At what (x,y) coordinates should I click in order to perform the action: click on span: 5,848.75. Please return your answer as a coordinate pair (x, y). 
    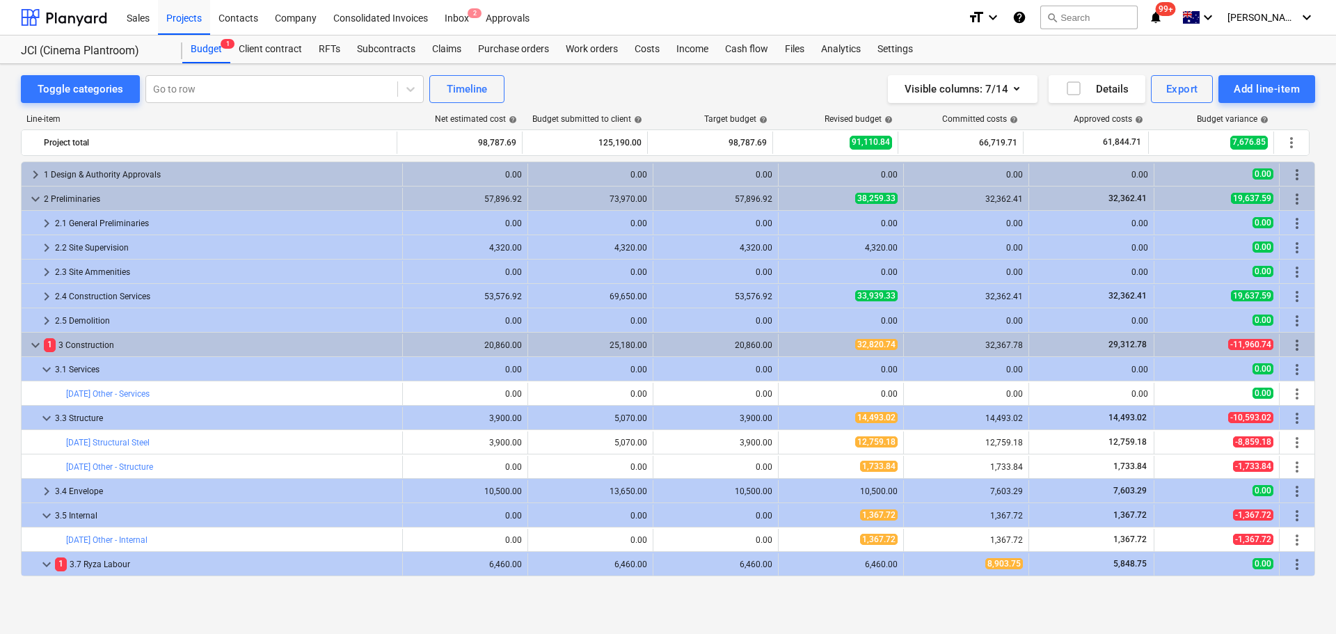
    Looking at the image, I should click on (1130, 564).